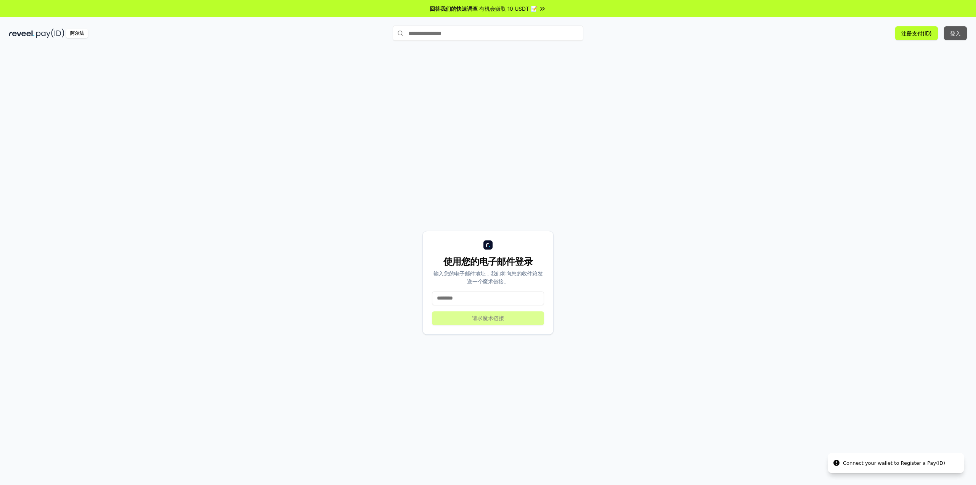 This screenshot has height=485, width=976. What do you see at coordinates (454, 8) in the screenshot?
I see `font: 回答我们的快速调查` at bounding box center [454, 8].